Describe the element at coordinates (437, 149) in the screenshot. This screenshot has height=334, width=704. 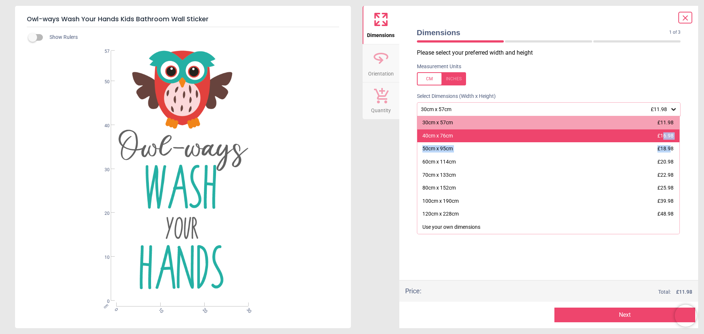
I see `div: 50cm x 95cm` at that location.